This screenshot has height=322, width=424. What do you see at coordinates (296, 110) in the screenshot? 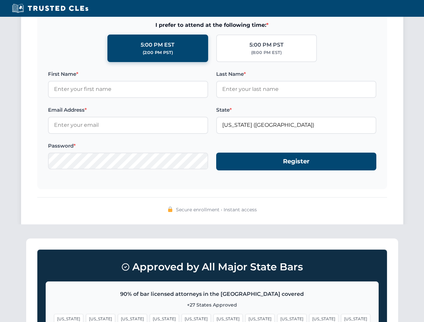
I see `label: State` at bounding box center [296, 110].